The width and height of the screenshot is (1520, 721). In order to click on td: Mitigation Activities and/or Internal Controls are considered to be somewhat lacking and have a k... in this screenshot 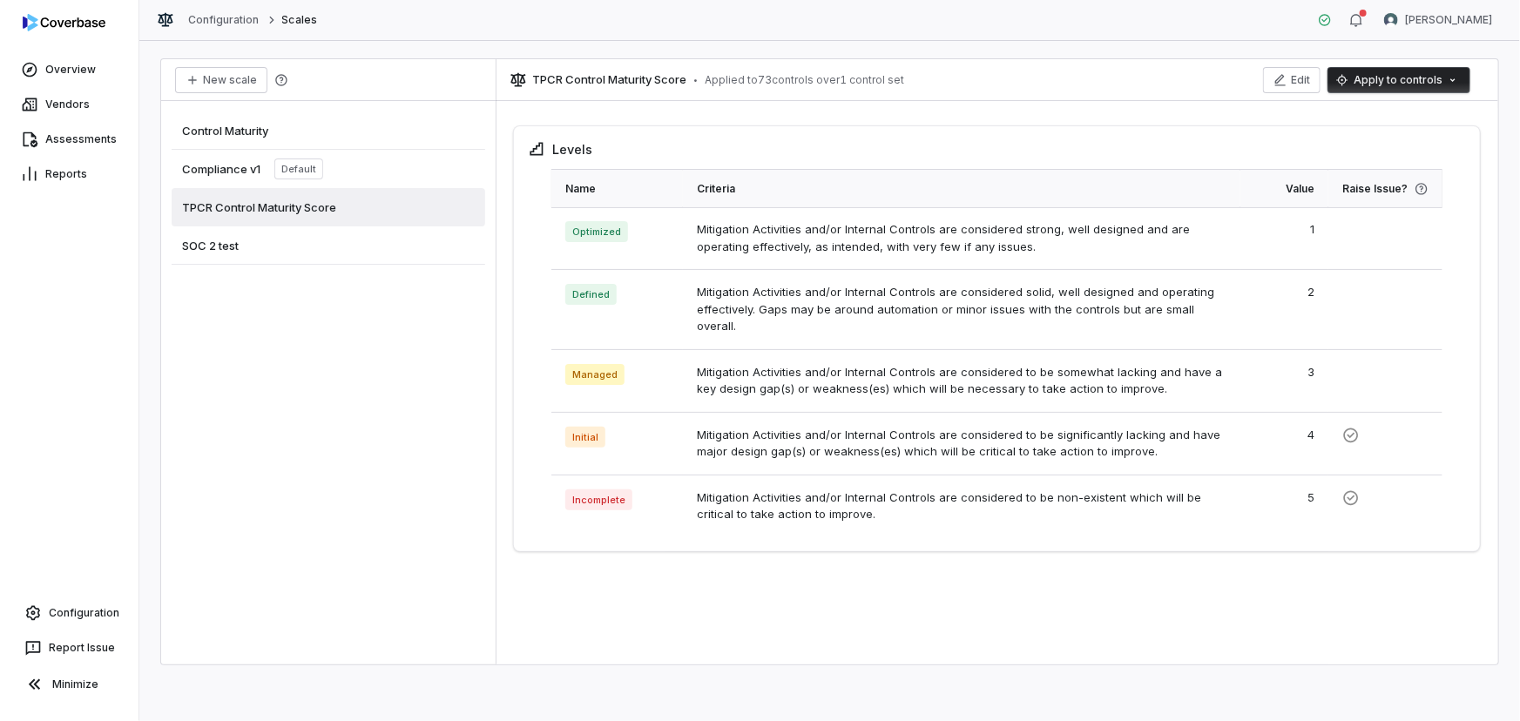, I will do `click(962, 381)`.